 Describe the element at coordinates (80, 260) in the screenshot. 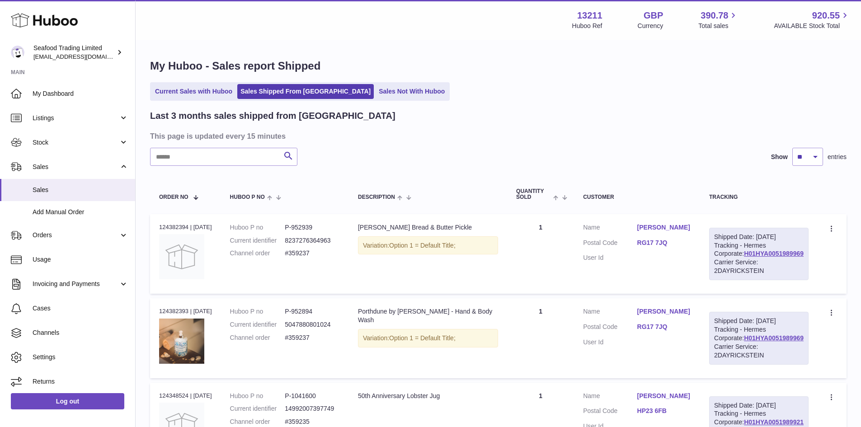

I see `span: Usage` at that location.